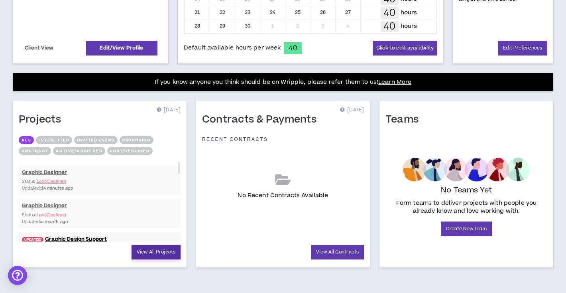  Describe the element at coordinates (232, 48) in the screenshot. I see `span: Default available hours per week` at that location.